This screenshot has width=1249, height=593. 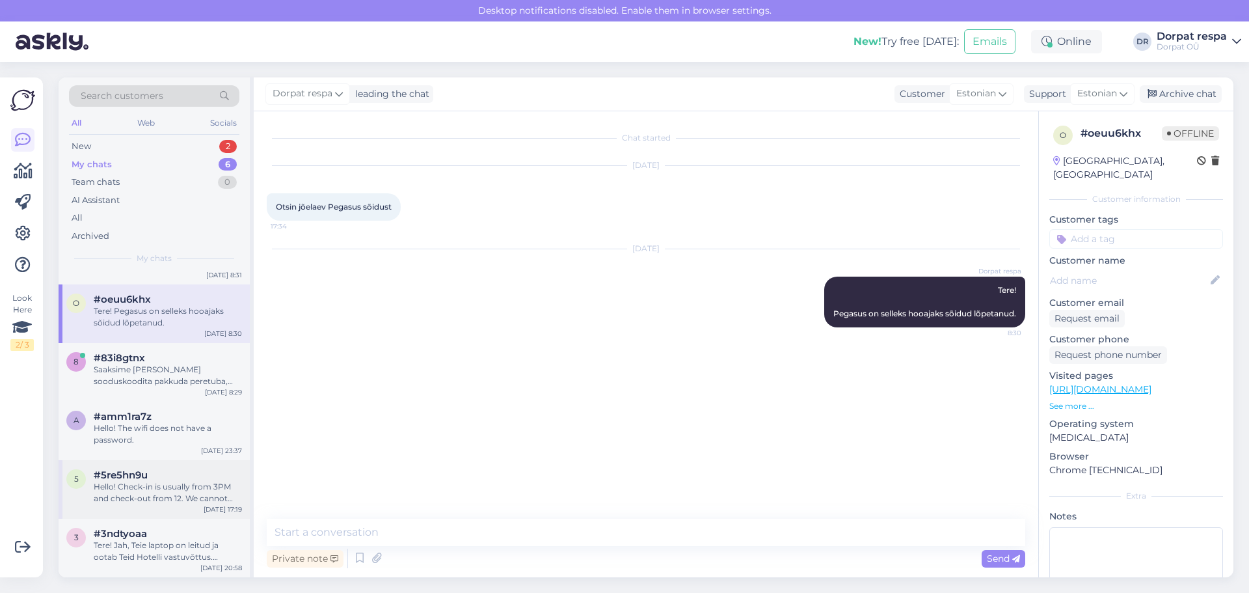 What do you see at coordinates (76, 361) in the screenshot?
I see `span: 8` at bounding box center [76, 361].